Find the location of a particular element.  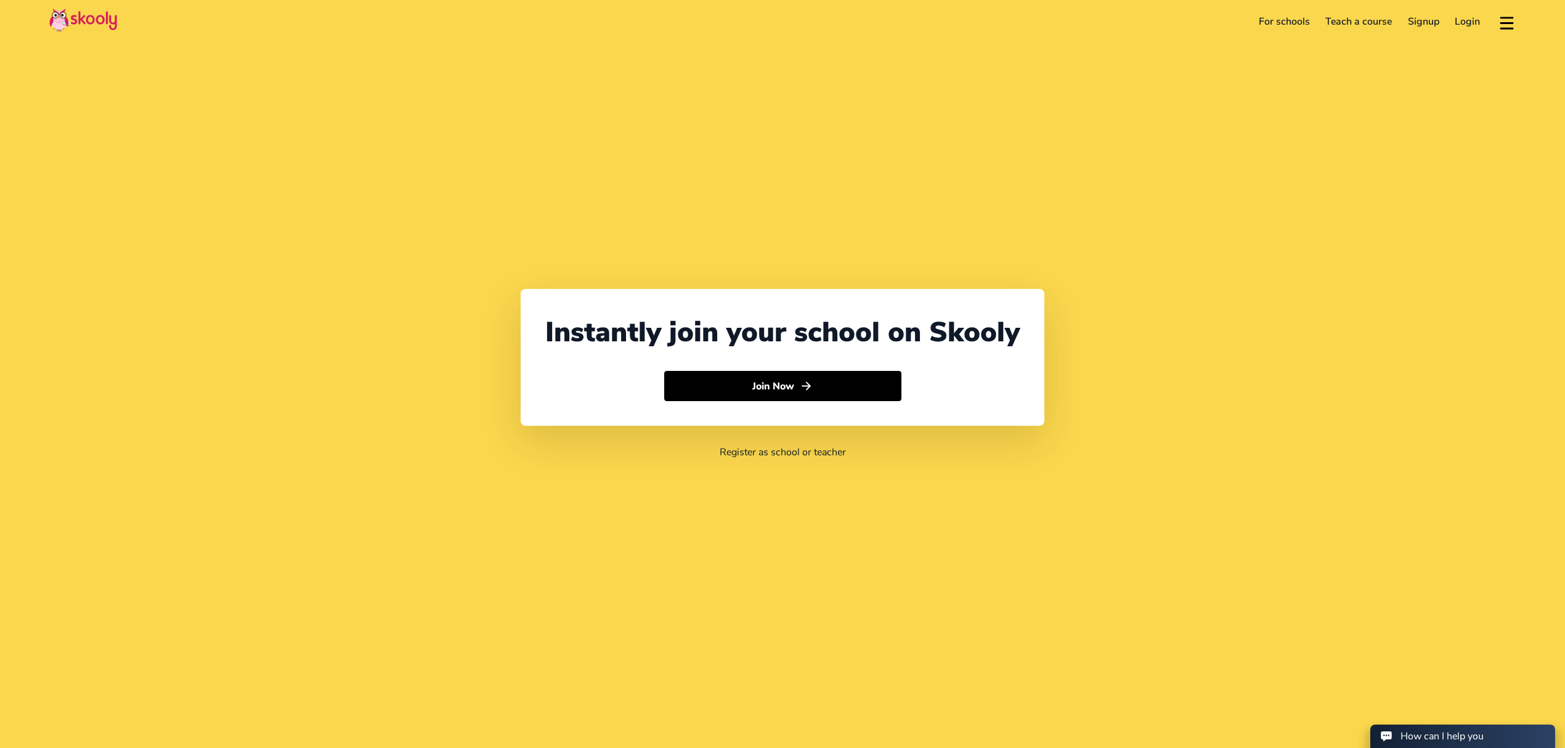

a: Login is located at coordinates (1467, 22).